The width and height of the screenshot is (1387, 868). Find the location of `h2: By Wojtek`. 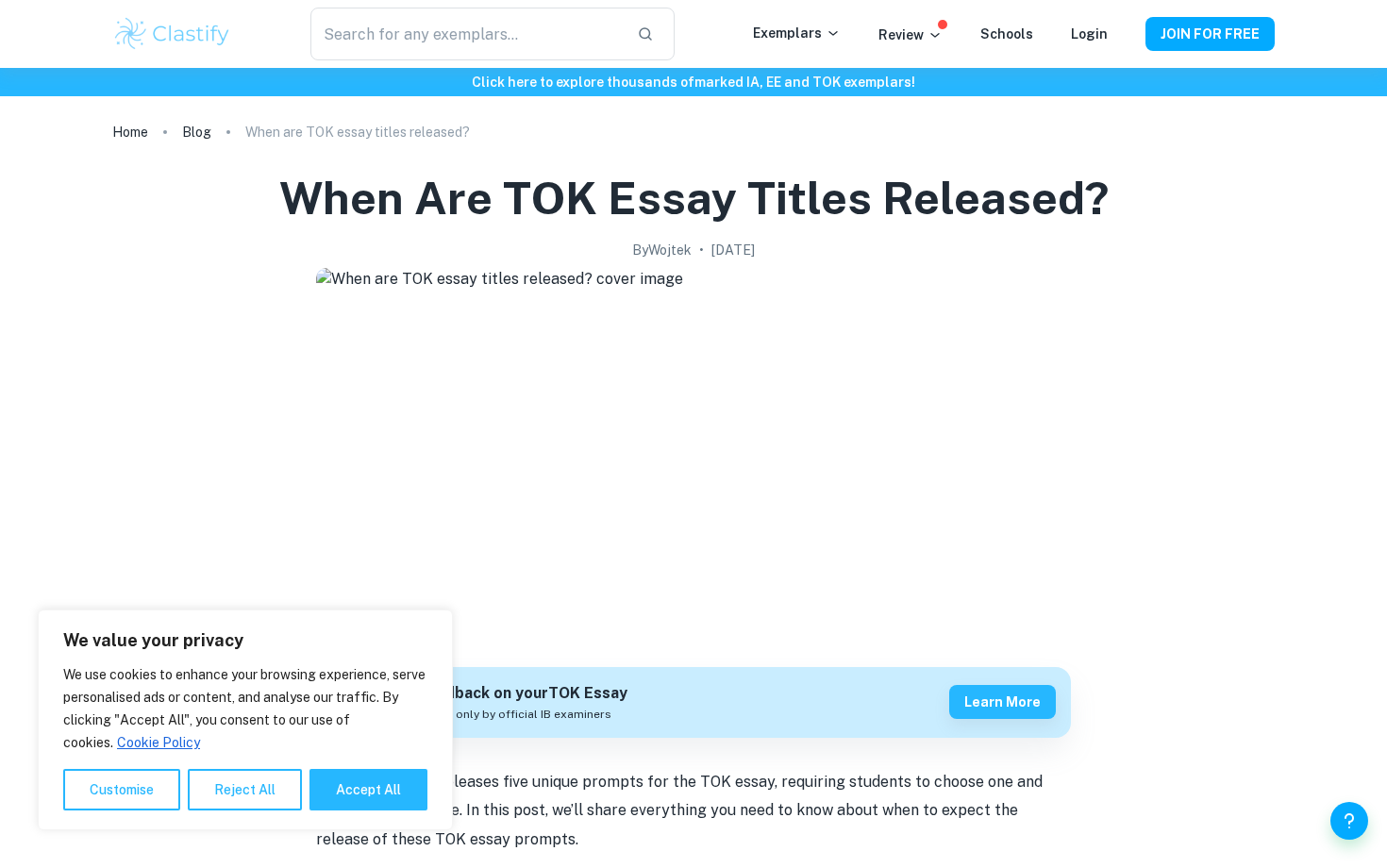

h2: By Wojtek is located at coordinates (661, 250).